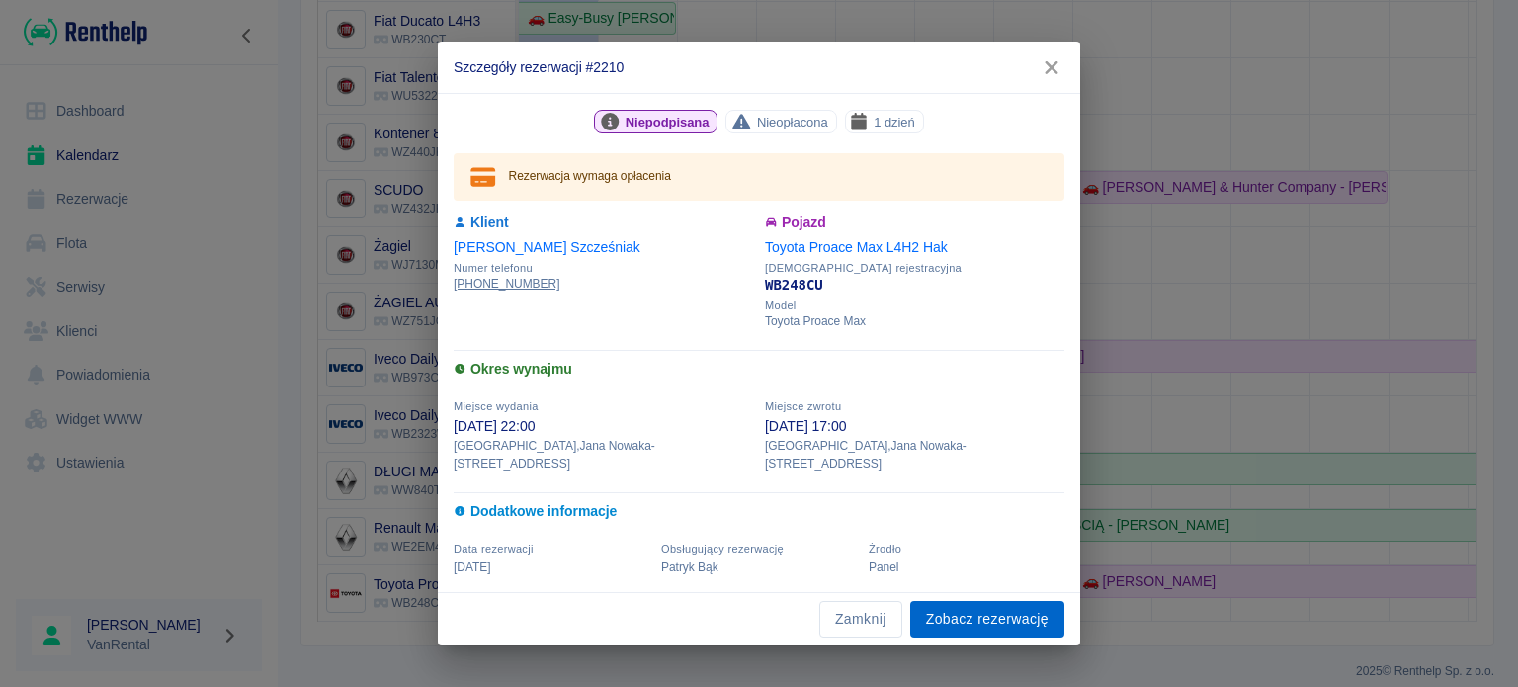  Describe the element at coordinates (914, 321) in the screenshot. I see `p: Toyota Proace Max` at that location.